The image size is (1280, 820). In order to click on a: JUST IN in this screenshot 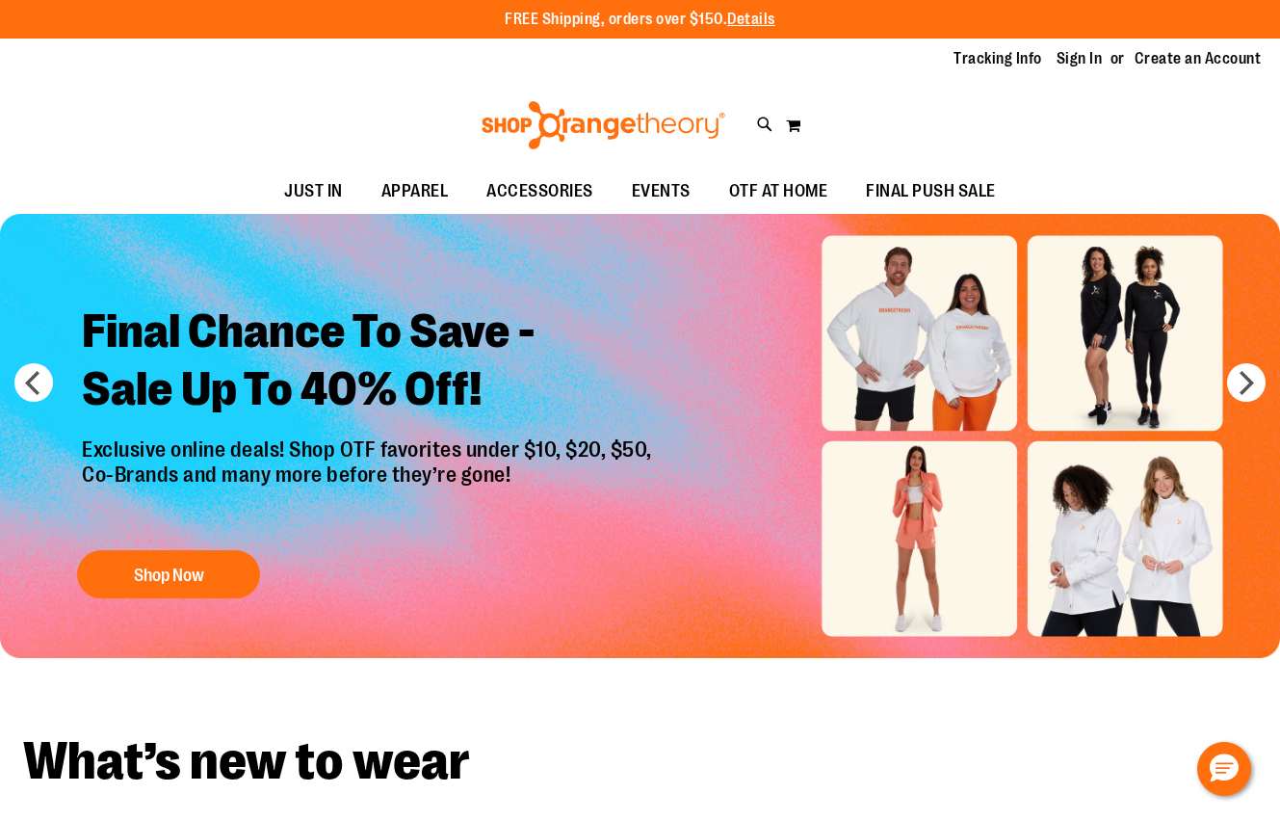, I will do `click(313, 192)`.